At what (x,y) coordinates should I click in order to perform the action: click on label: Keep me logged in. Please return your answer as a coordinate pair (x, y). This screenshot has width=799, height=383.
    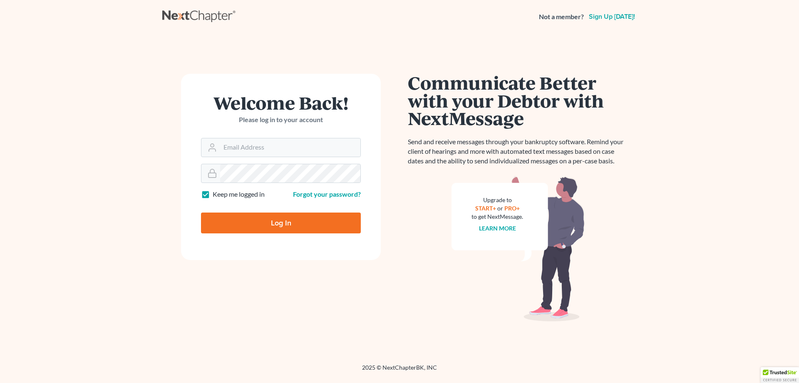
    Looking at the image, I should click on (239, 194).